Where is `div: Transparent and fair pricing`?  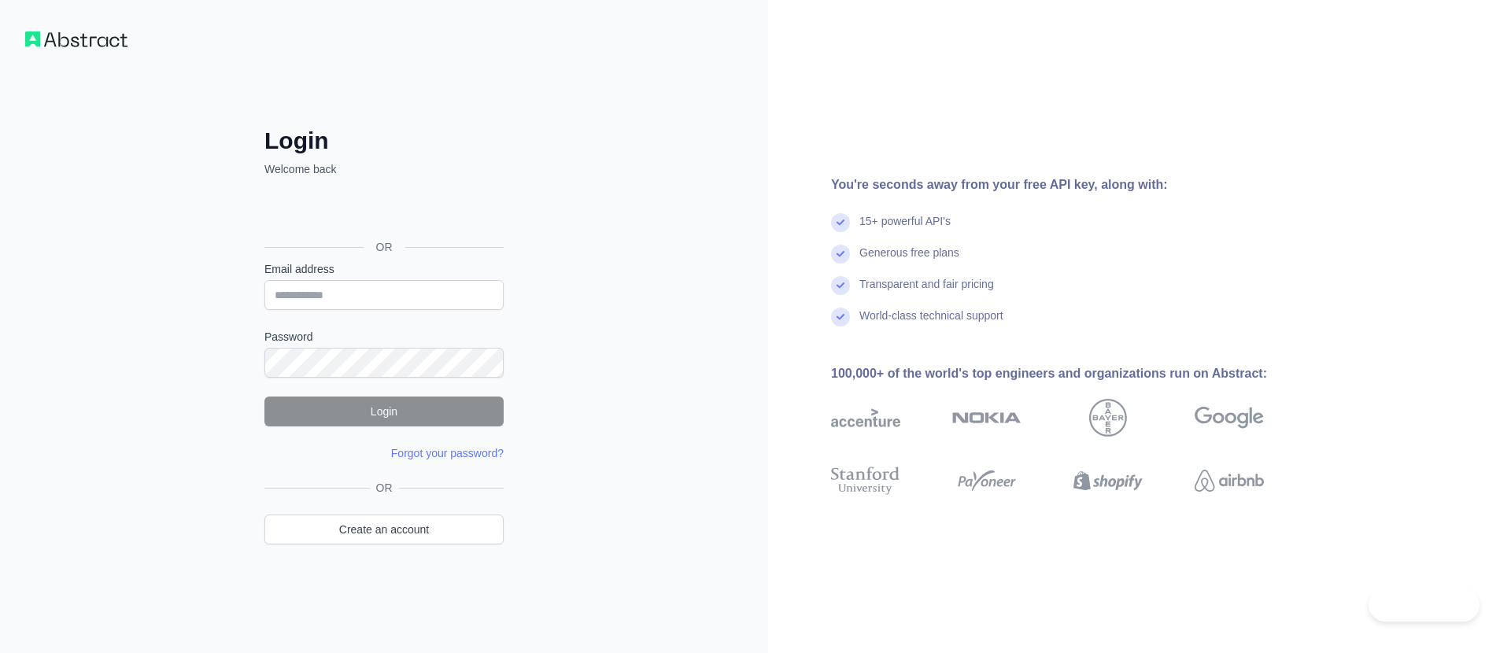 div: Transparent and fair pricing is located at coordinates (926, 292).